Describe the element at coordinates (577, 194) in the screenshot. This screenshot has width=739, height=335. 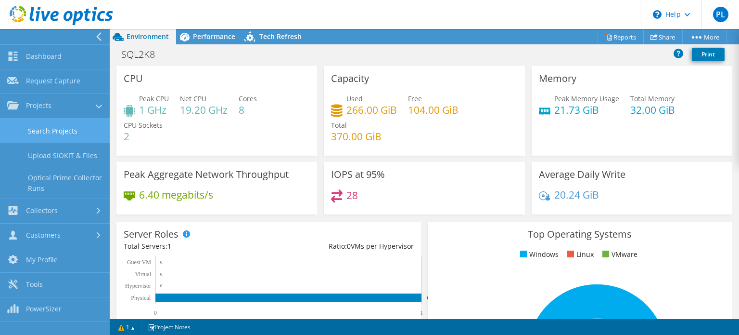
I see `h4: 20.24 GiB` at that location.